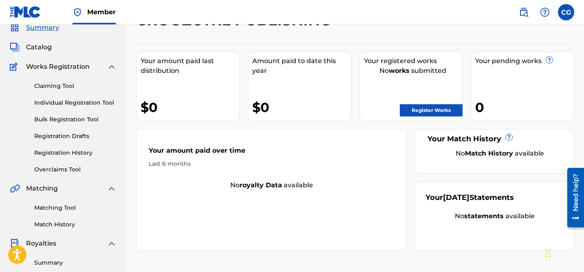 This screenshot has width=584, height=272. I want to click on div: Need help?, so click(14, 28).